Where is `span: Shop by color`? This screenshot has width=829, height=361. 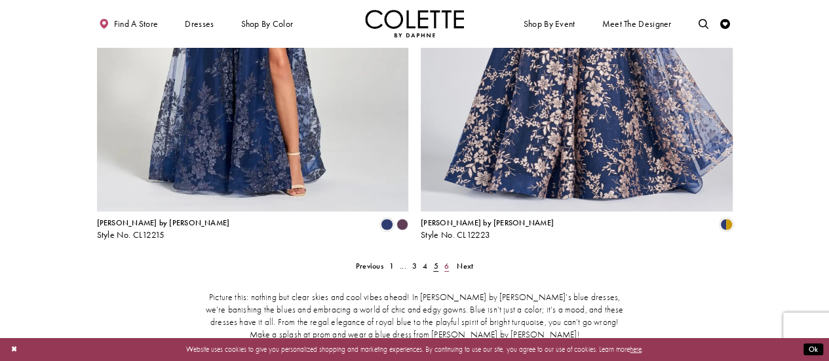 span: Shop by color is located at coordinates (267, 24).